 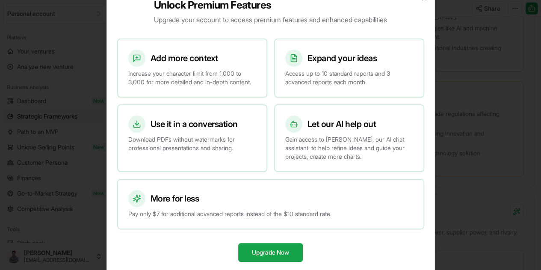 I want to click on p: Increase your character limit from 1,000 to 3,000 for more detailed and in-depth content., so click(x=192, y=78).